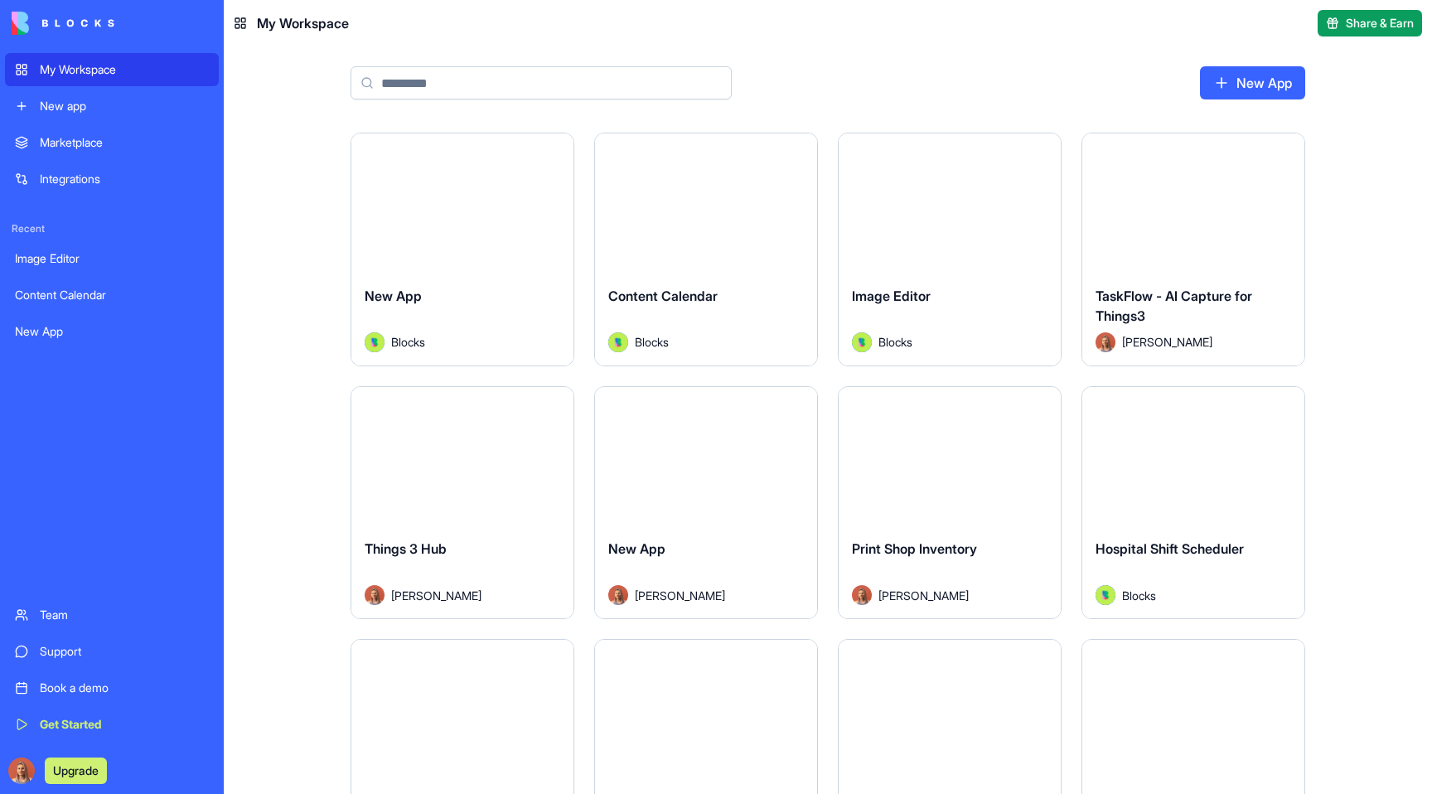 The height and width of the screenshot is (794, 1432). I want to click on span: Recent, so click(112, 229).